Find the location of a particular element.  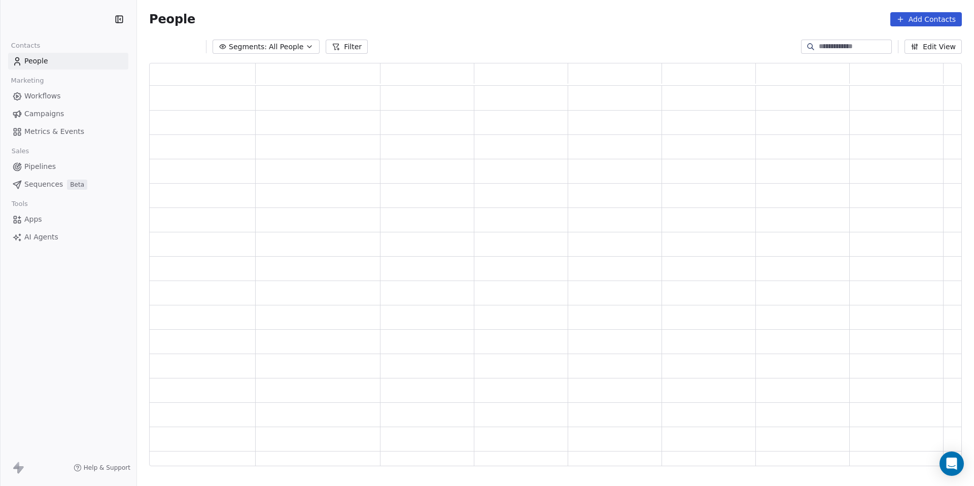

a: People is located at coordinates (68, 61).